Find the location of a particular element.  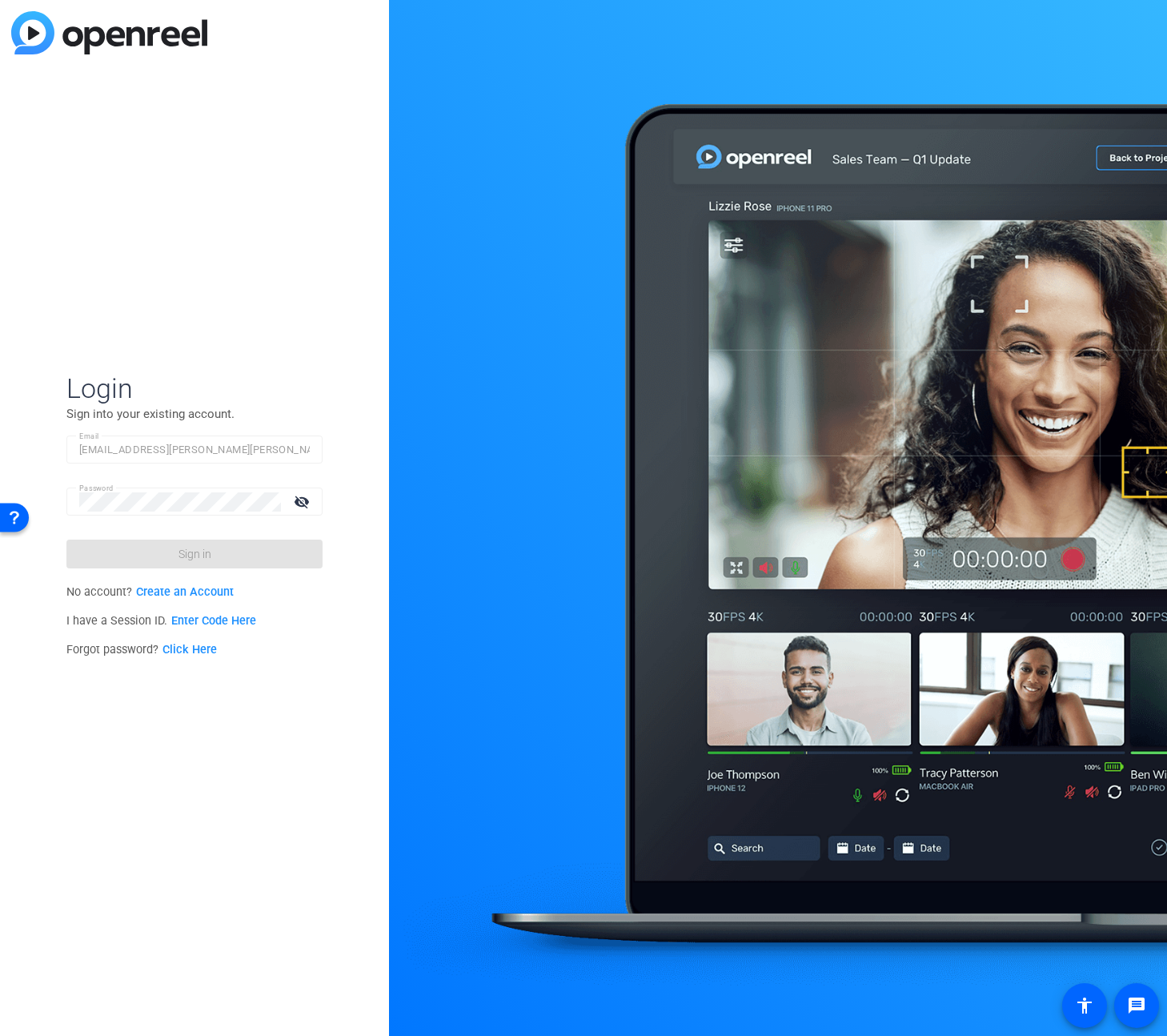

mat-icon: visibility_off is located at coordinates (303, 501).